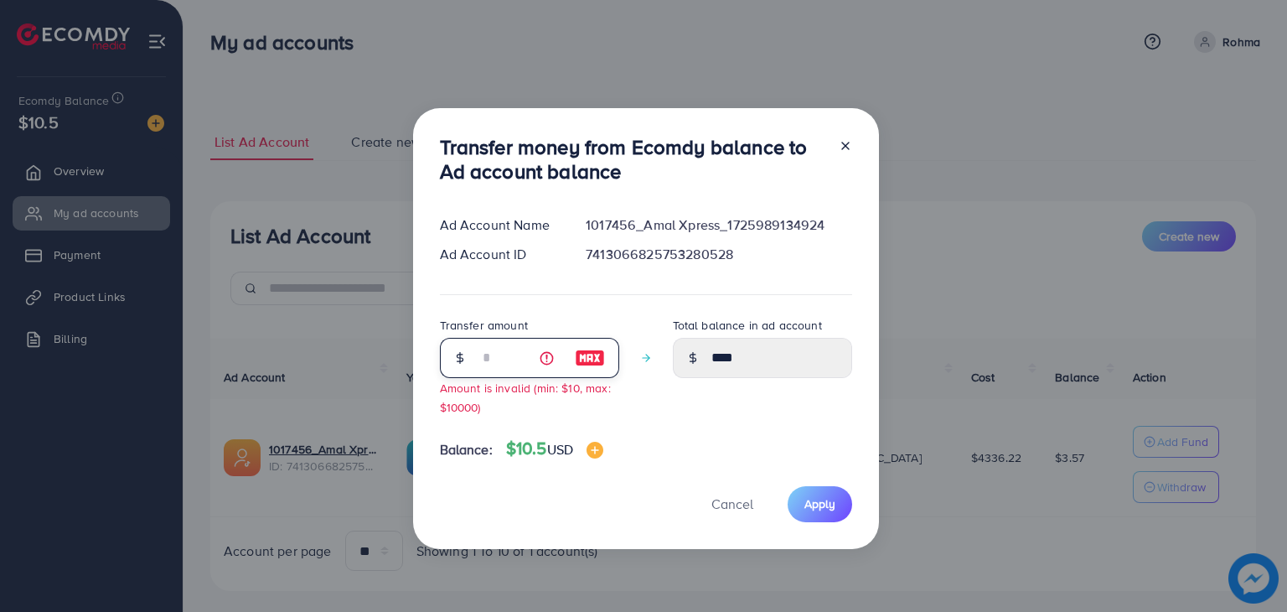 The width and height of the screenshot is (1287, 612). I want to click on small: Amount is invalid (min: $10, max: $10000), so click(526, 397).